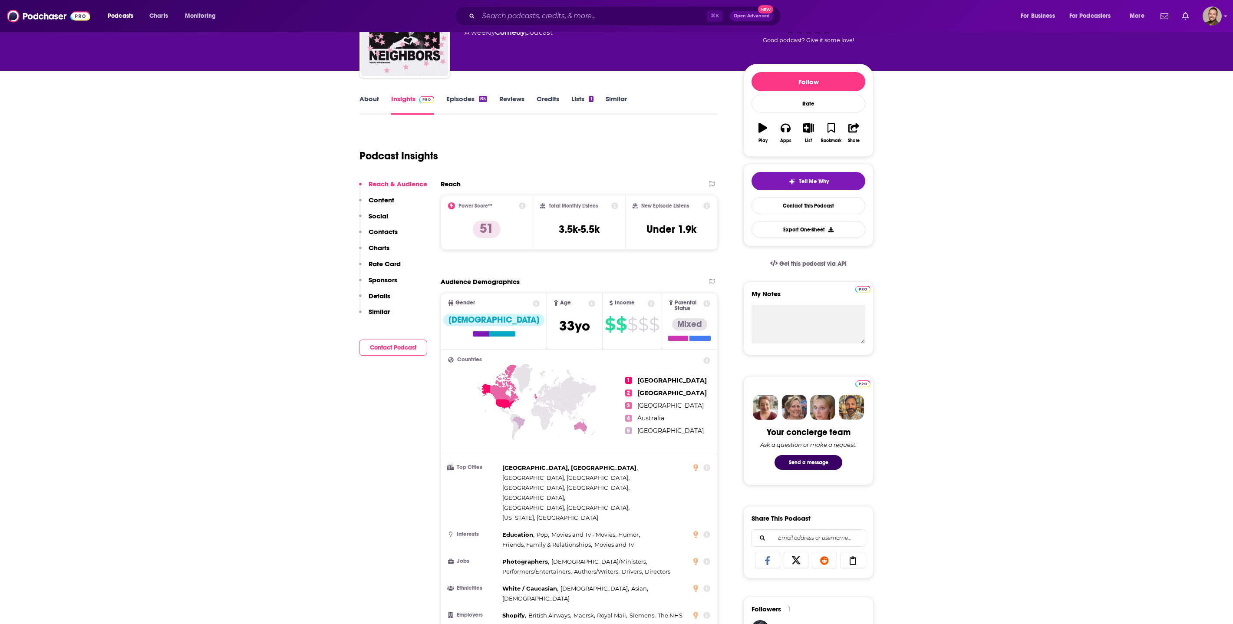 The image size is (1233, 624). Describe the element at coordinates (670, 615) in the screenshot. I see `span: The NHS` at that location.